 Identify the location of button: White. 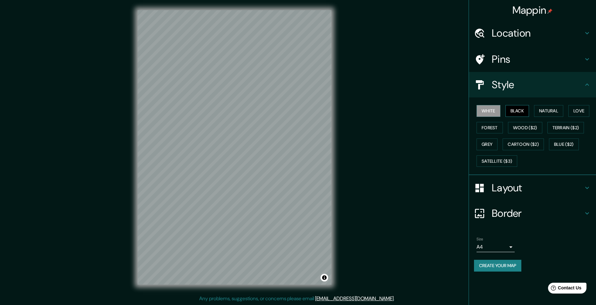
(489, 111).